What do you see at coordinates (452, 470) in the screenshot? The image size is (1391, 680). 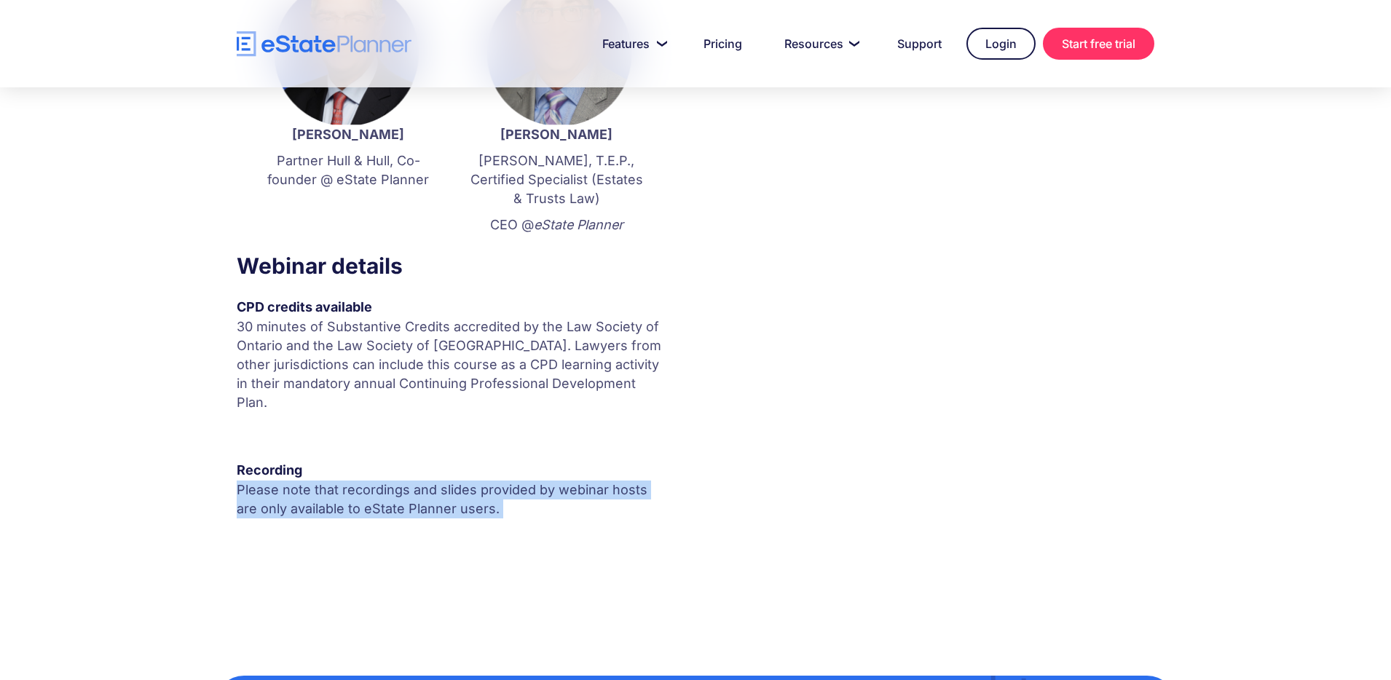 I see `div: Recording` at bounding box center [452, 470].